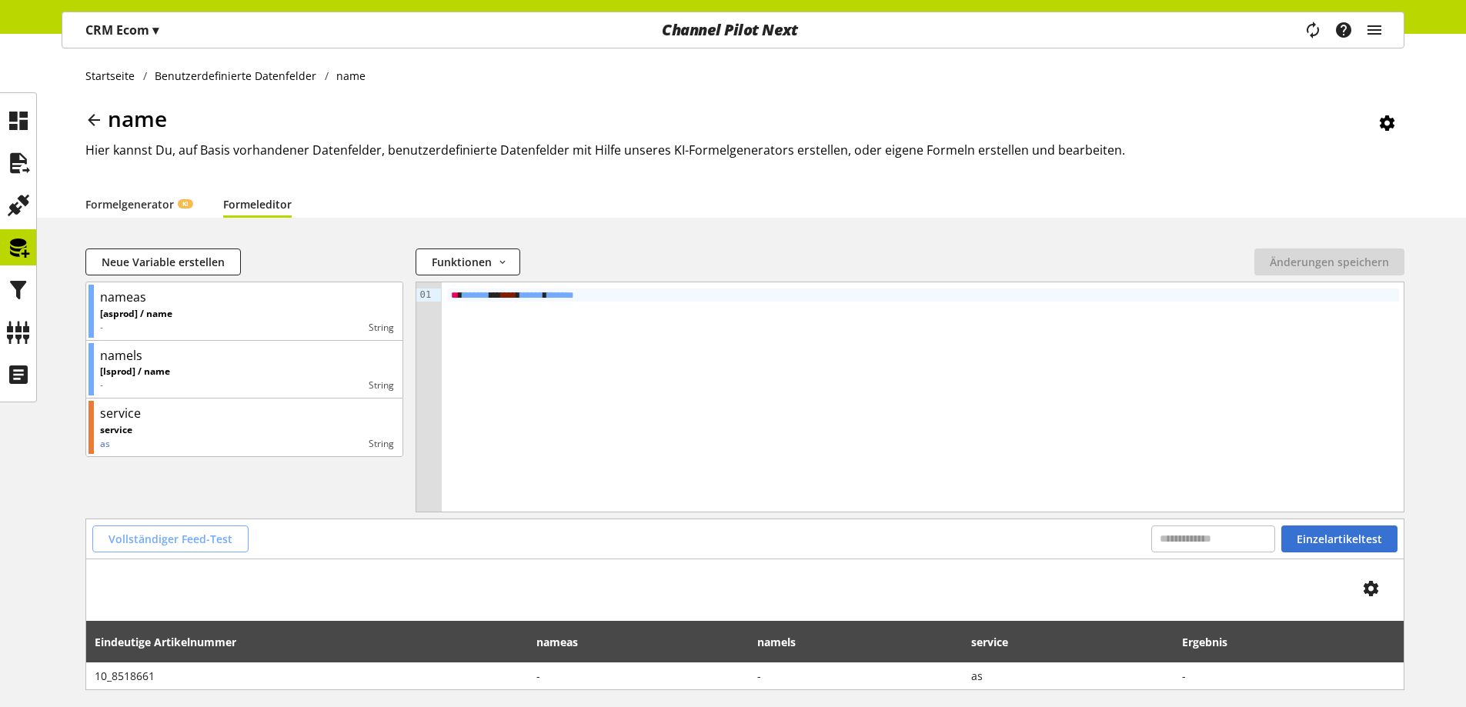 This screenshot has width=1466, height=707. I want to click on button: Einzelartikeltest, so click(1339, 539).